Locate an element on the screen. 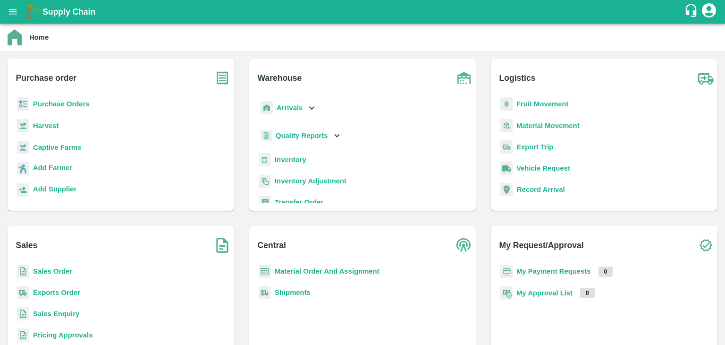  b: Warehouse is located at coordinates (280, 78).